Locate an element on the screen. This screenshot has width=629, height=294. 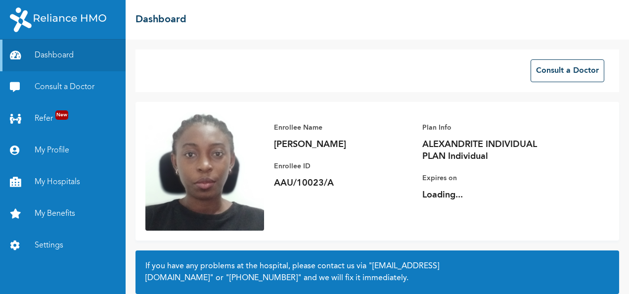
img: Enrollee is located at coordinates (205, 171).